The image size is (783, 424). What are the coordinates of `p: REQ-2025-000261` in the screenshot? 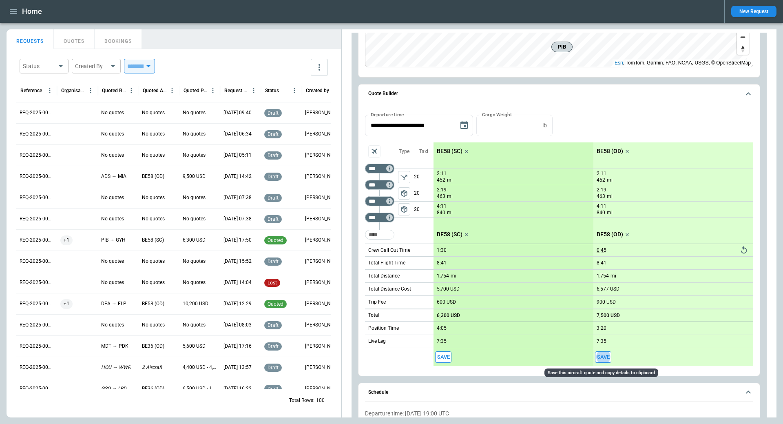 It's located at (37, 176).